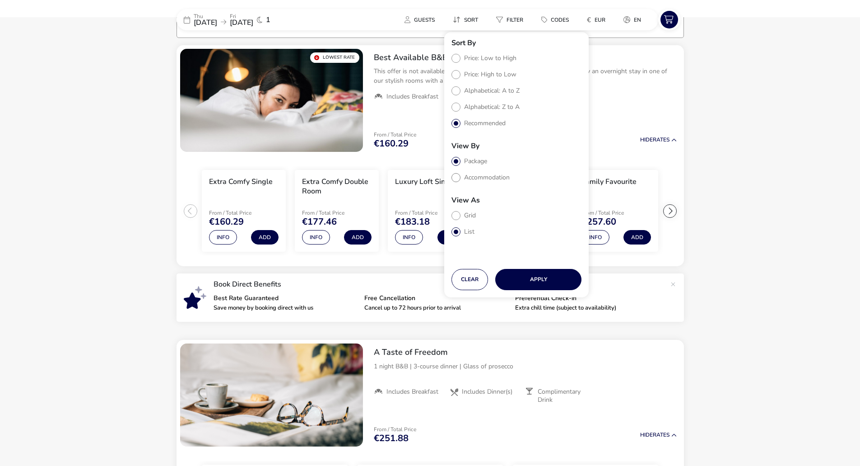  Describe the element at coordinates (436, 308) in the screenshot. I see `p: Cancel up to 72 hours prior to arrival` at that location.